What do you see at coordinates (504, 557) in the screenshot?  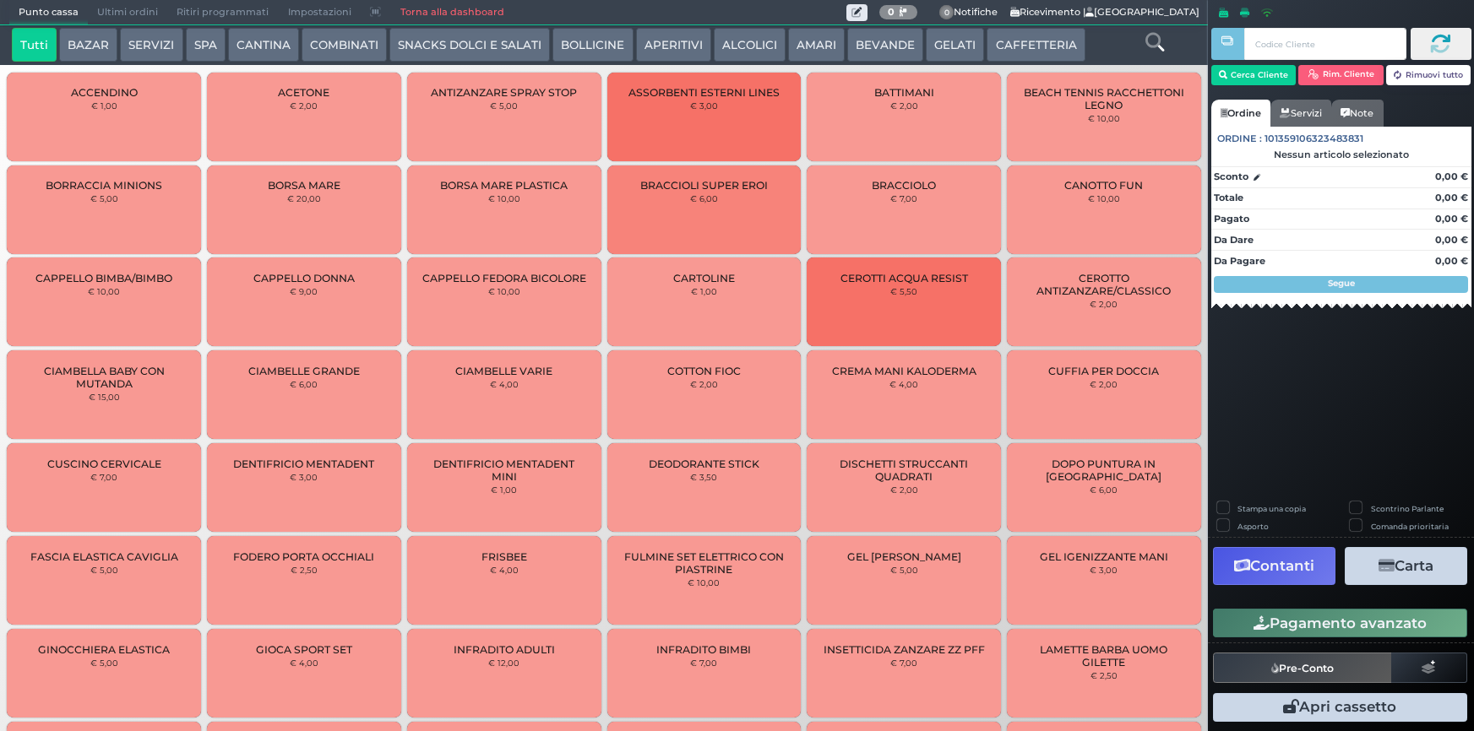 I see `span: FRISBEE` at bounding box center [504, 557].